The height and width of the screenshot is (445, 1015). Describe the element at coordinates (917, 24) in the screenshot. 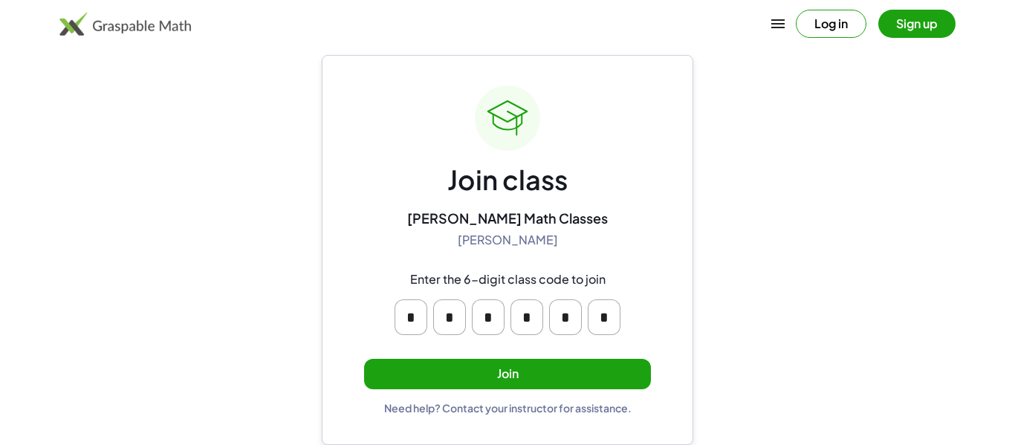

I see `button: Sign up` at that location.